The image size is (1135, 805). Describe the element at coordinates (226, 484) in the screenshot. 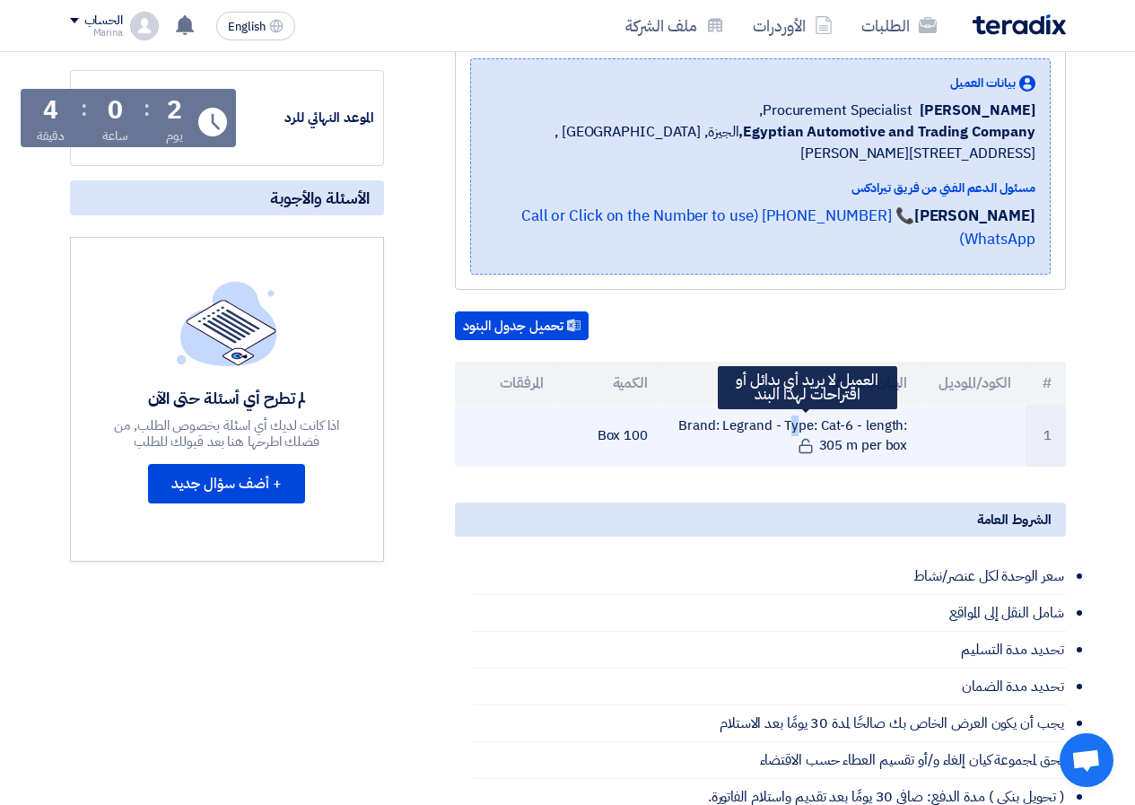

I see `button: + أضف سؤال جديد` at that location.